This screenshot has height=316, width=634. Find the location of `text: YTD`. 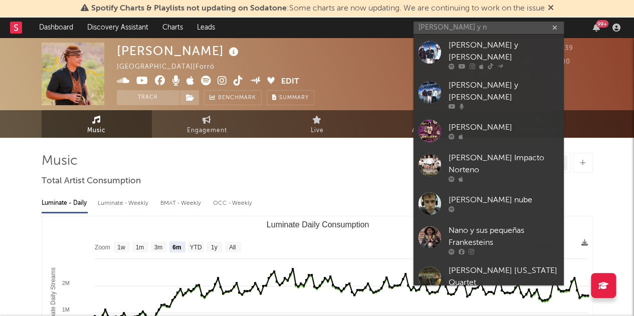

text: YTD is located at coordinates (196, 248).